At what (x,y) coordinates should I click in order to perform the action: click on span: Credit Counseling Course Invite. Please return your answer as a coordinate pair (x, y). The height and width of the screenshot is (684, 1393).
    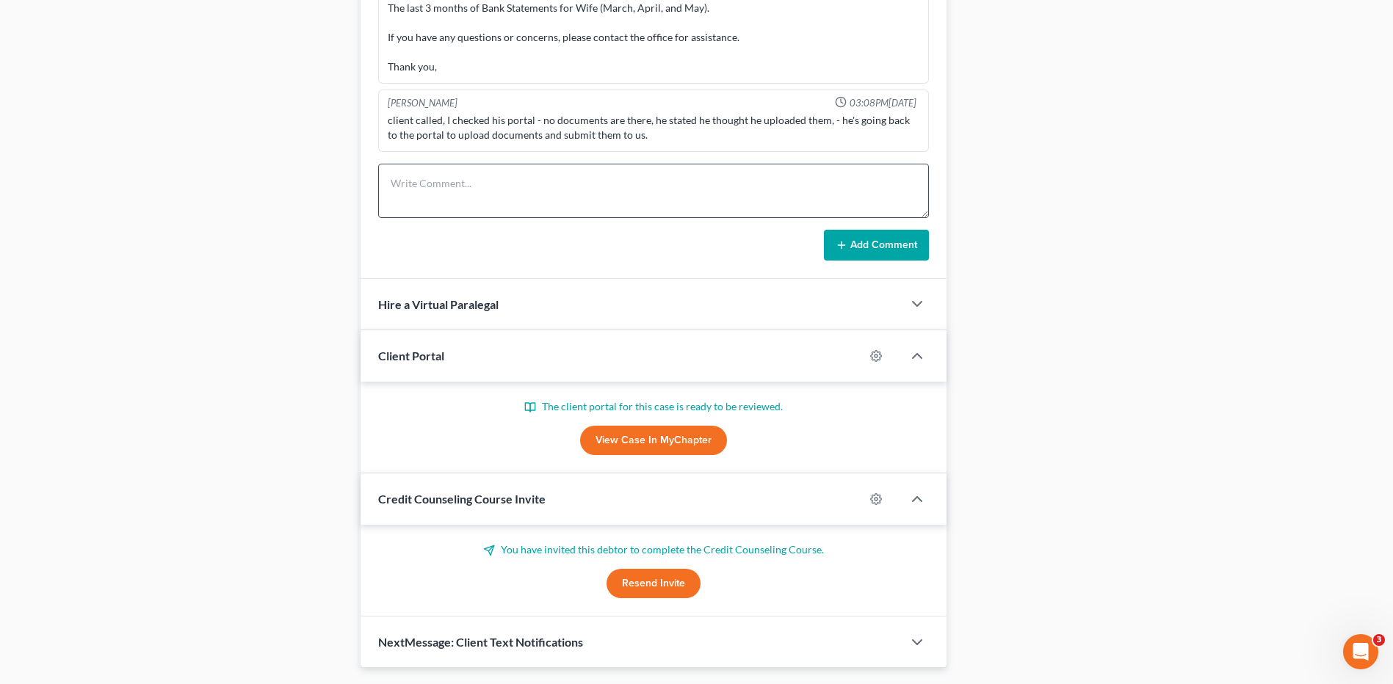
    Looking at the image, I should click on (462, 498).